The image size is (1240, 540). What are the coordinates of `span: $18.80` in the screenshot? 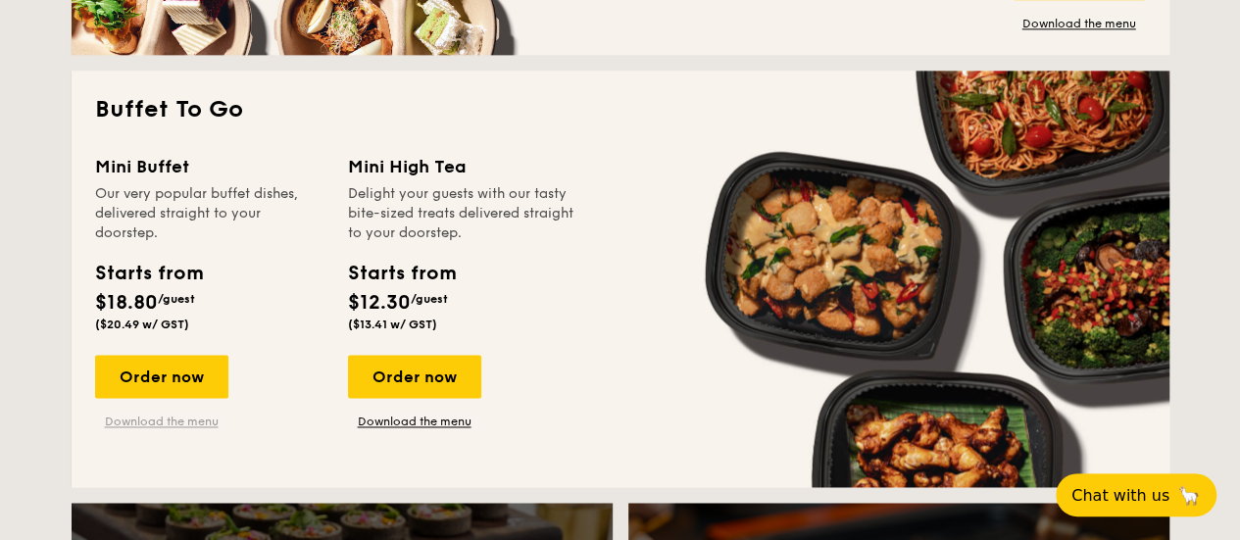 It's located at (126, 303).